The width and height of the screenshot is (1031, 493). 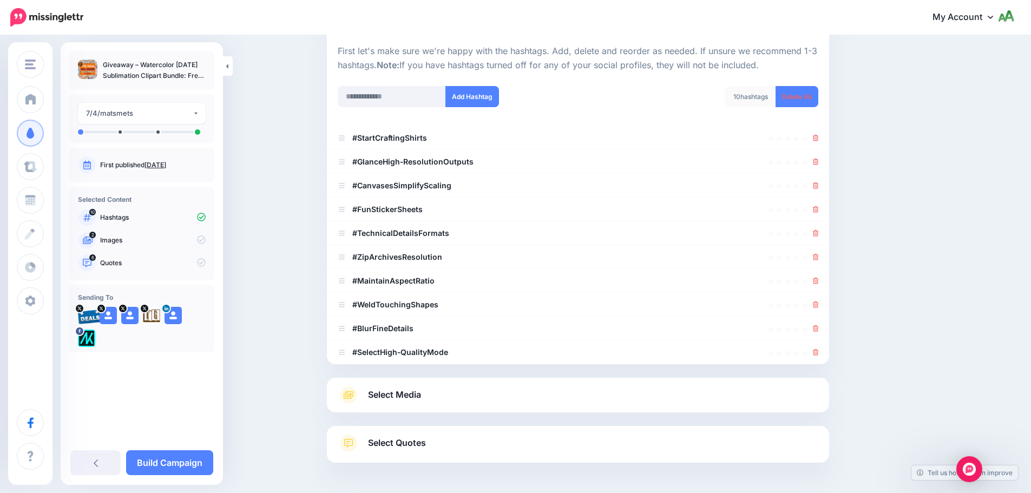 I want to click on span: Select Media, so click(x=395, y=395).